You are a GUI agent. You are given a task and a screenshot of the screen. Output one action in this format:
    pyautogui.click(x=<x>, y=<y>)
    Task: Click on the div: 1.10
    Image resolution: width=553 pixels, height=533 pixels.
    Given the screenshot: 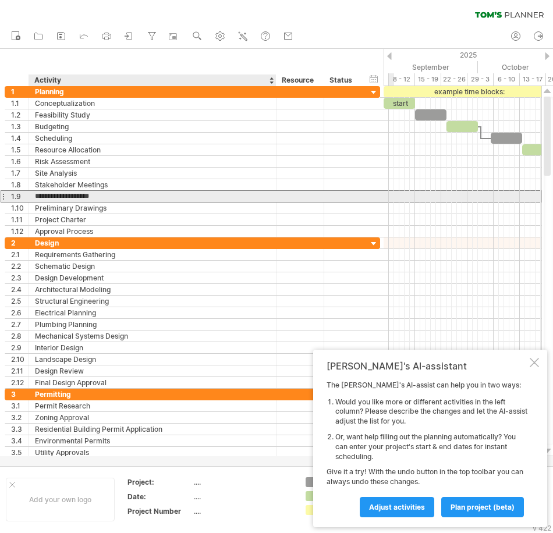 What is the action you would take?
    pyautogui.click(x=20, y=208)
    